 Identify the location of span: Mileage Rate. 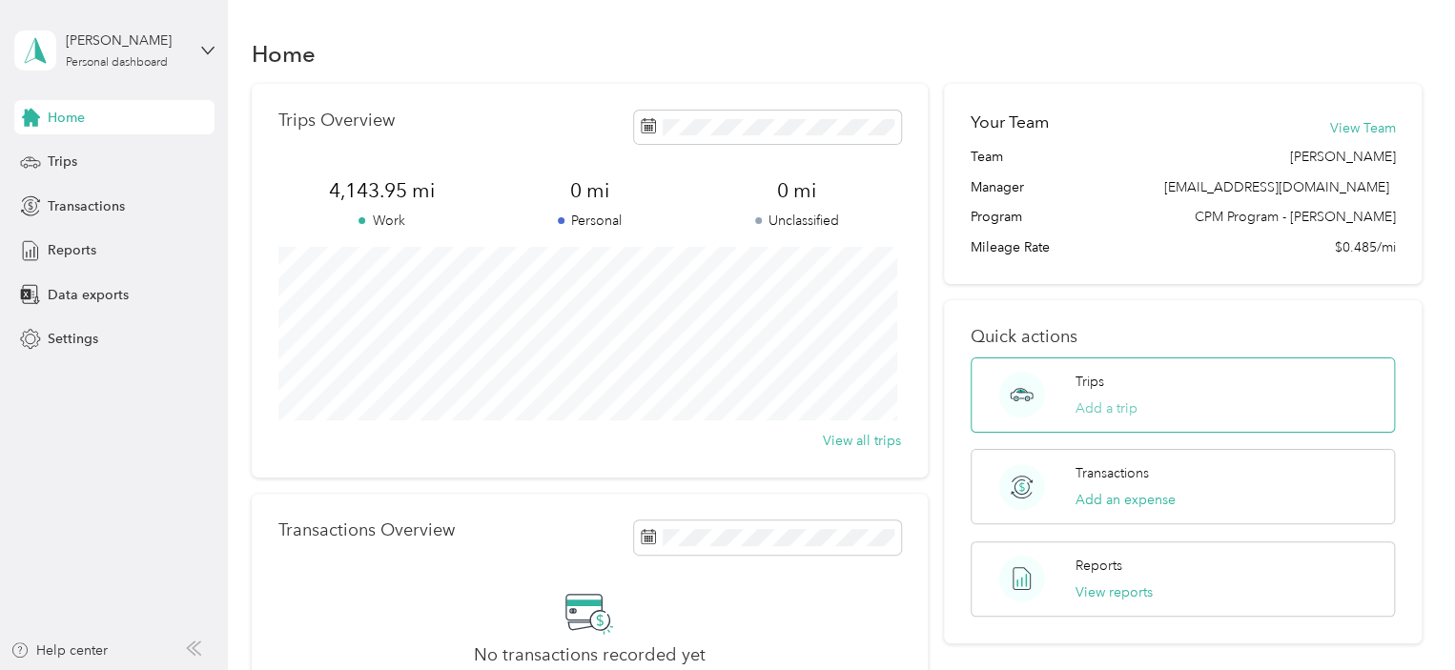
(1009, 247).